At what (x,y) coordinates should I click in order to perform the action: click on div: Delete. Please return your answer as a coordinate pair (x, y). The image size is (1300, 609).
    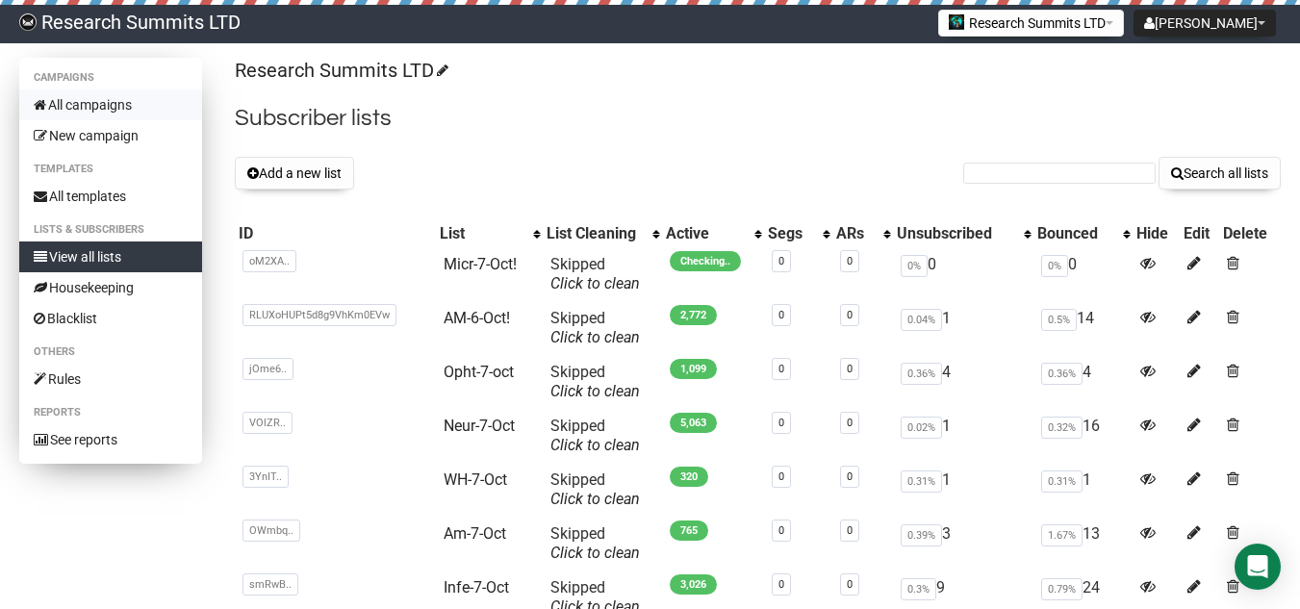
    Looking at the image, I should click on (1250, 234).